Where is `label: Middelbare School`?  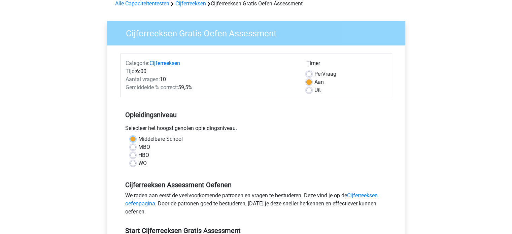 label: Middelbare School is located at coordinates (160, 139).